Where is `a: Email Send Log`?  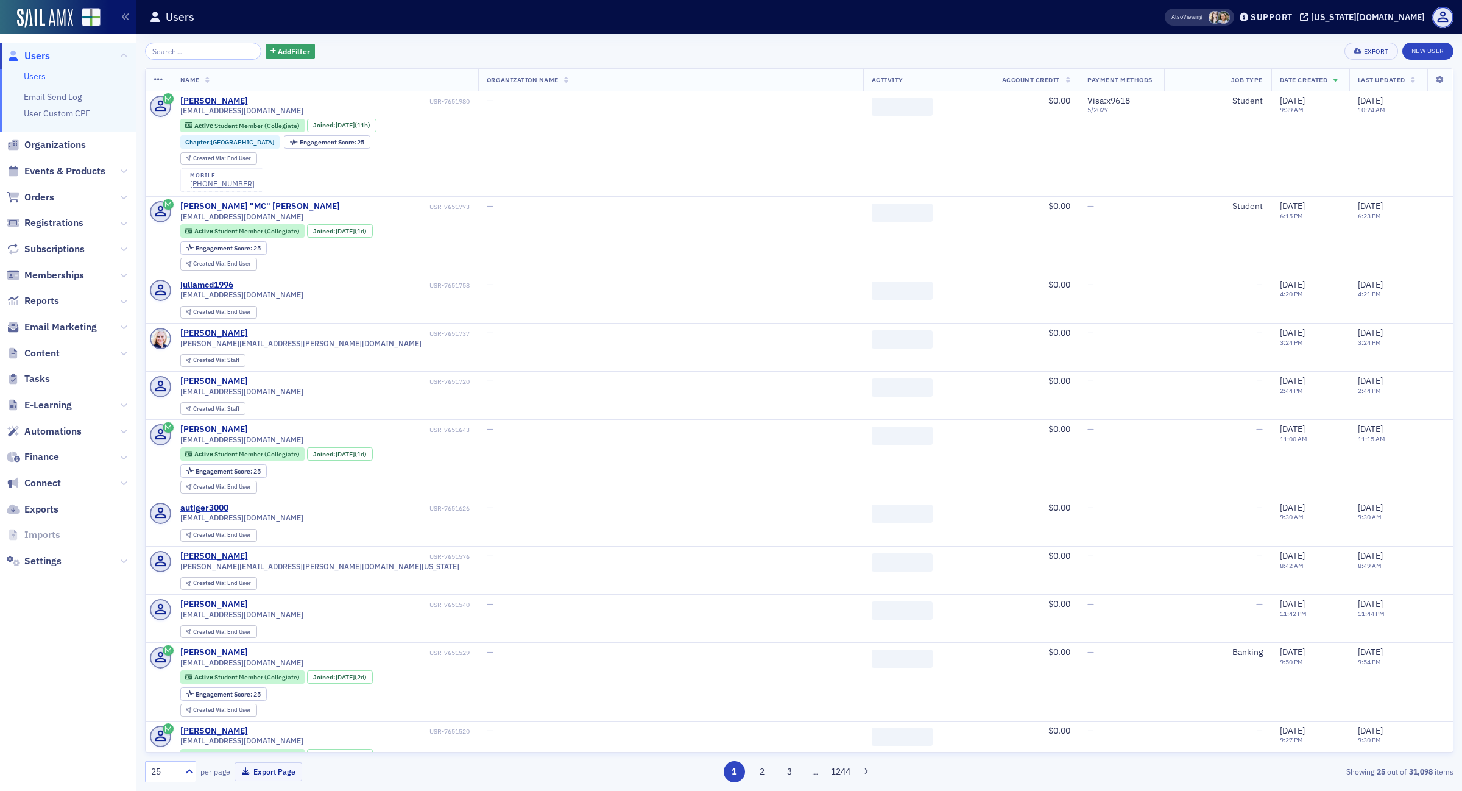 a: Email Send Log is located at coordinates (52, 97).